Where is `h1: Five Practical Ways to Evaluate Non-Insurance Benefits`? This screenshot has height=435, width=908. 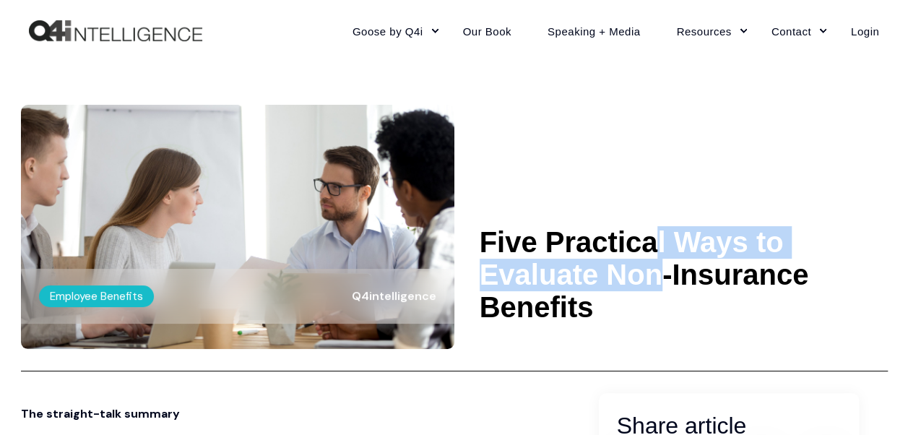 h1: Five Practical Ways to Evaluate Non-Insurance Benefits is located at coordinates (683, 275).